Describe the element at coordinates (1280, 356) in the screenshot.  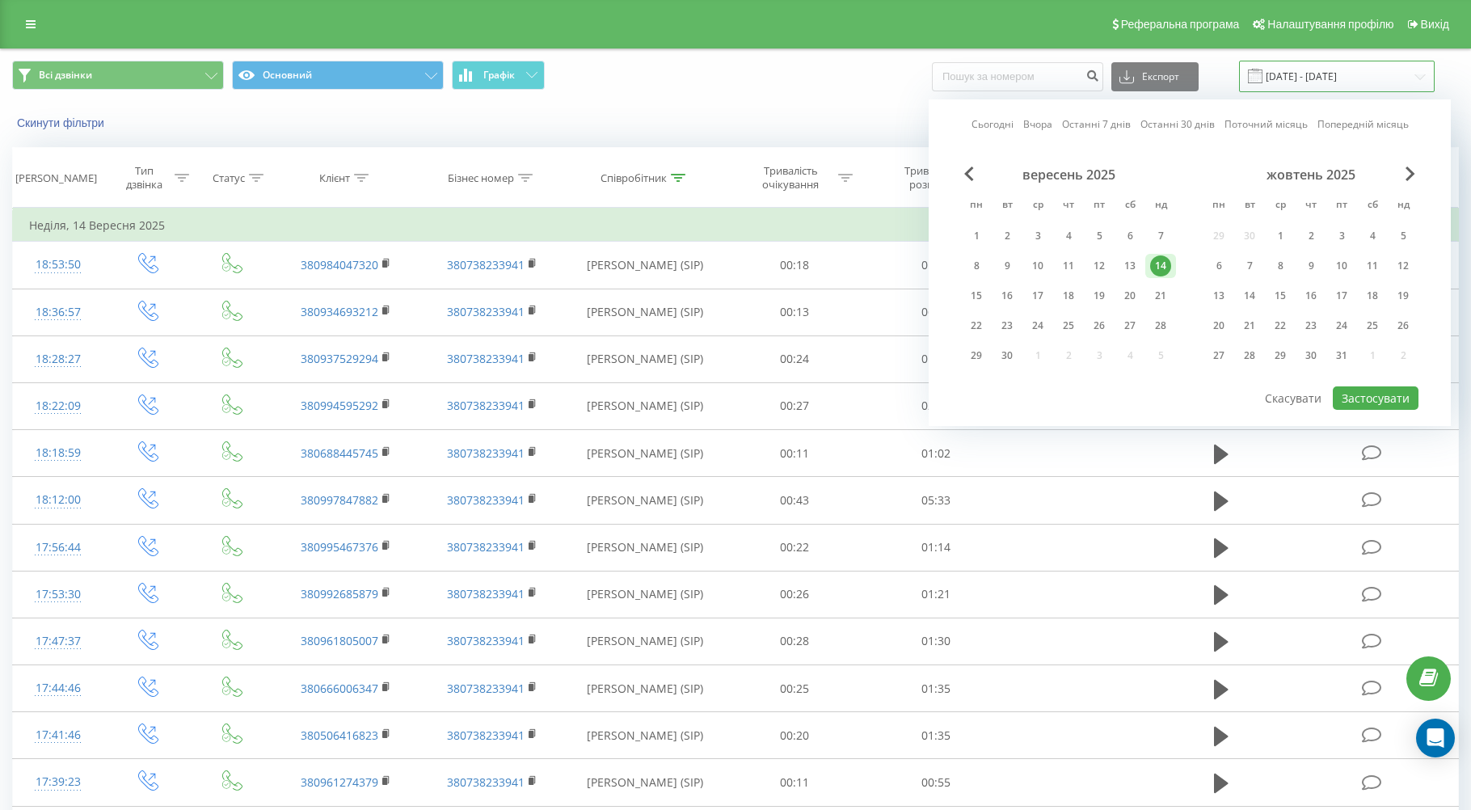
I see `div: ср 29 жовт 2025 р.` at that location.